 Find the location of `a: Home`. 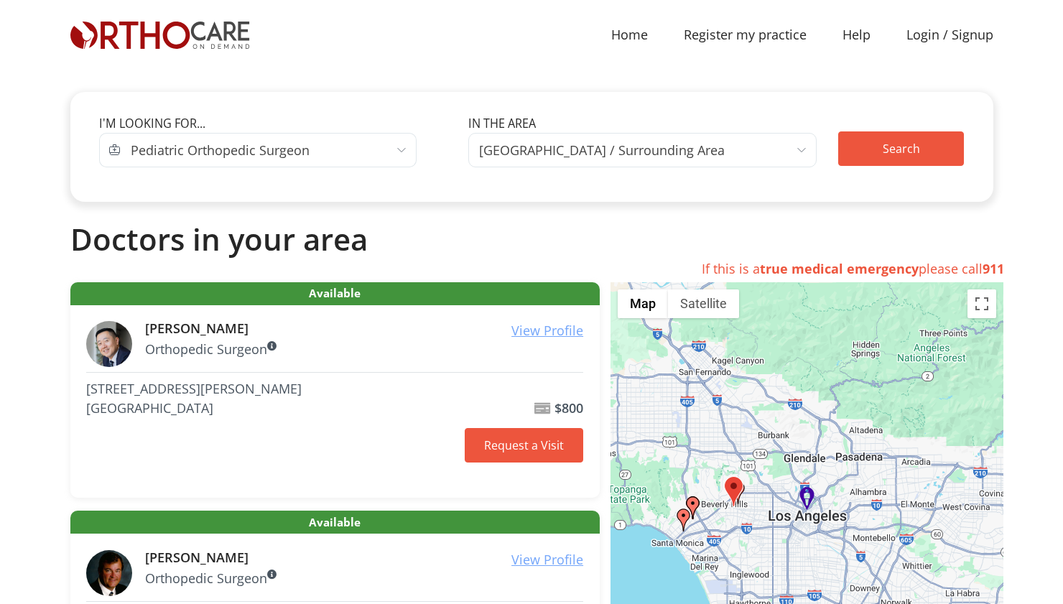

a: Home is located at coordinates (629, 34).